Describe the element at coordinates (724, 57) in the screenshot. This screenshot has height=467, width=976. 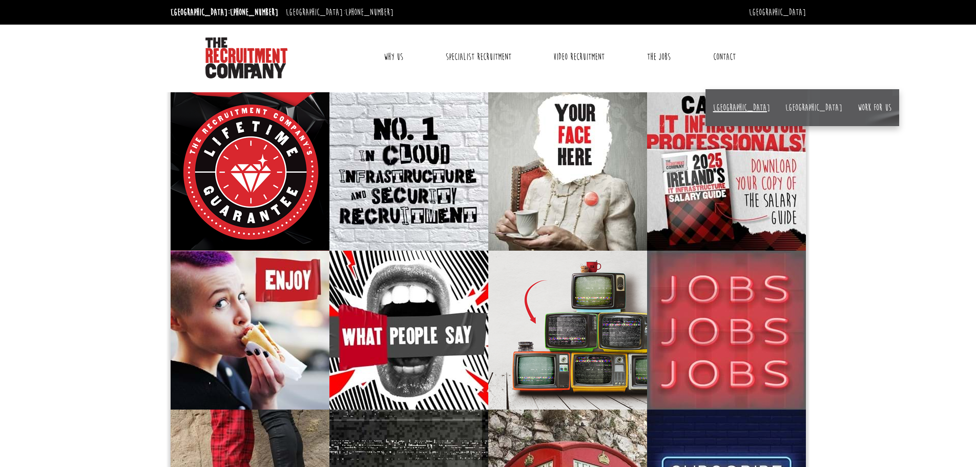
I see `a: Contact` at that location.